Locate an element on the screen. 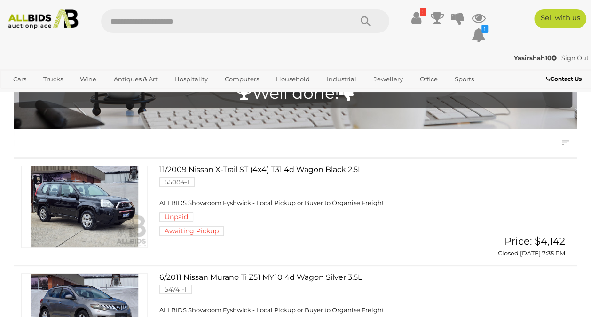 Image resolution: width=591 pixels, height=317 pixels. a: Contact Us is located at coordinates (565, 79).